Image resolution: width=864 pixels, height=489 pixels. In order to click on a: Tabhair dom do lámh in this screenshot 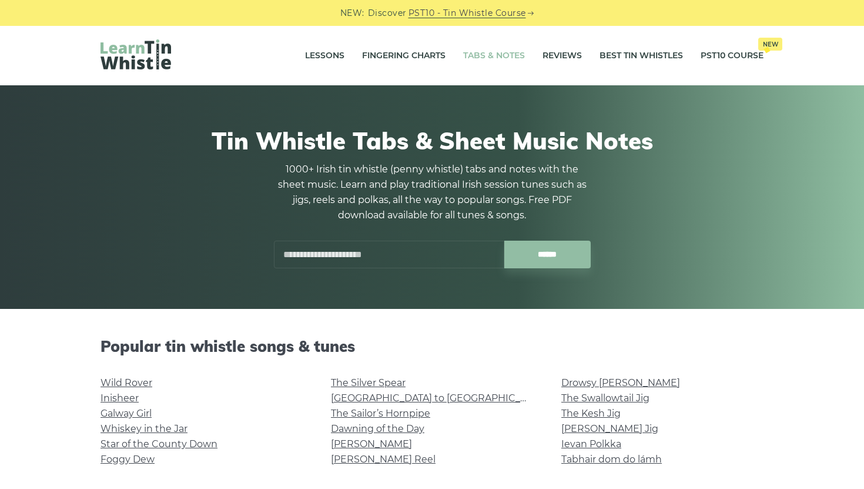, I will do `click(611, 459)`.